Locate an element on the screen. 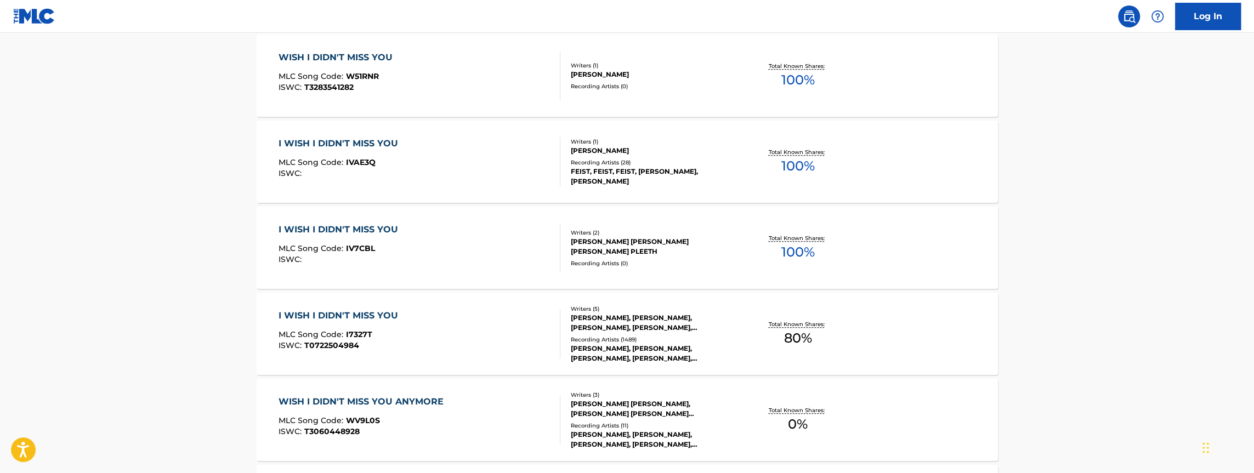  span: T3283541282 is located at coordinates (329, 87).